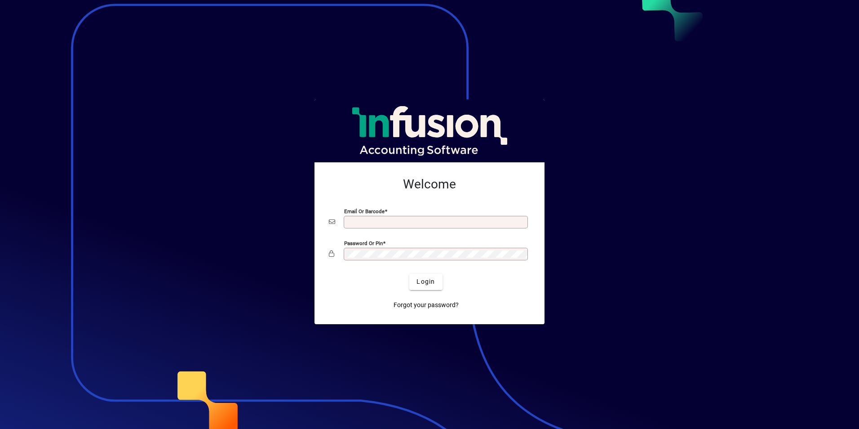 The height and width of the screenshot is (429, 859). Describe the element at coordinates (426, 305) in the screenshot. I see `span: Forgot your password?` at that location.